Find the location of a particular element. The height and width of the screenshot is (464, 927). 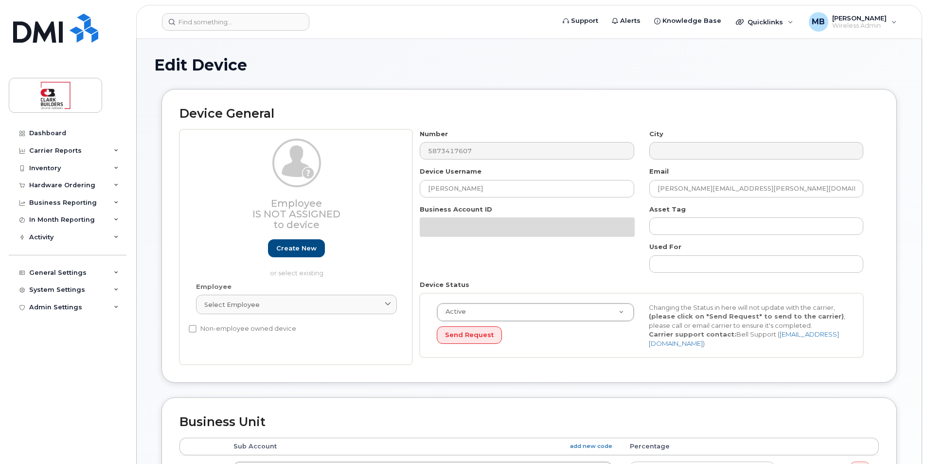

label: Email is located at coordinates (659, 171).